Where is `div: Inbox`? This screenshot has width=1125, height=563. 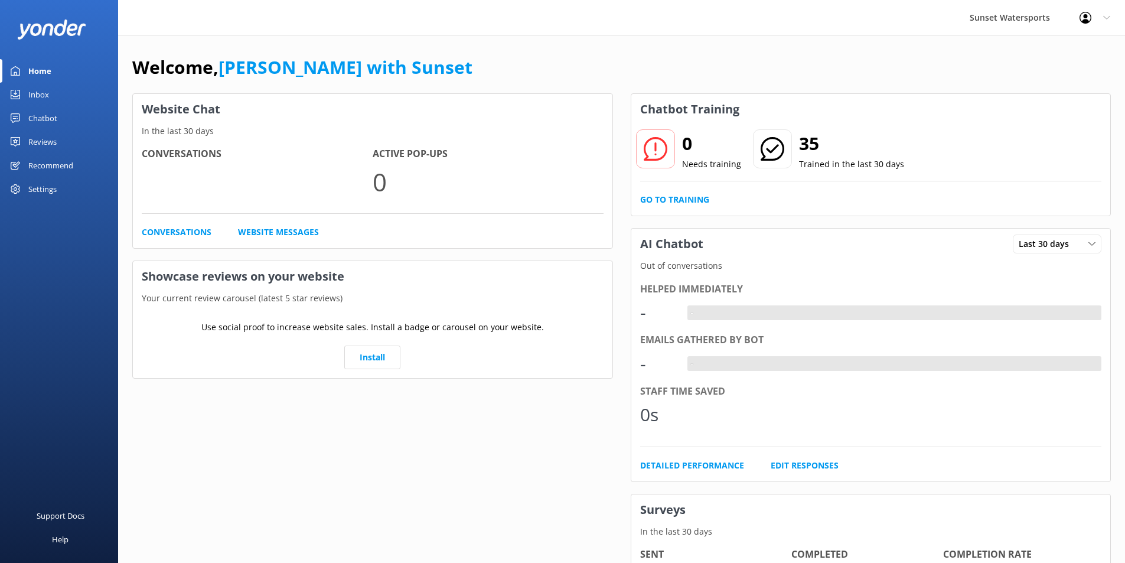 div: Inbox is located at coordinates (38, 95).